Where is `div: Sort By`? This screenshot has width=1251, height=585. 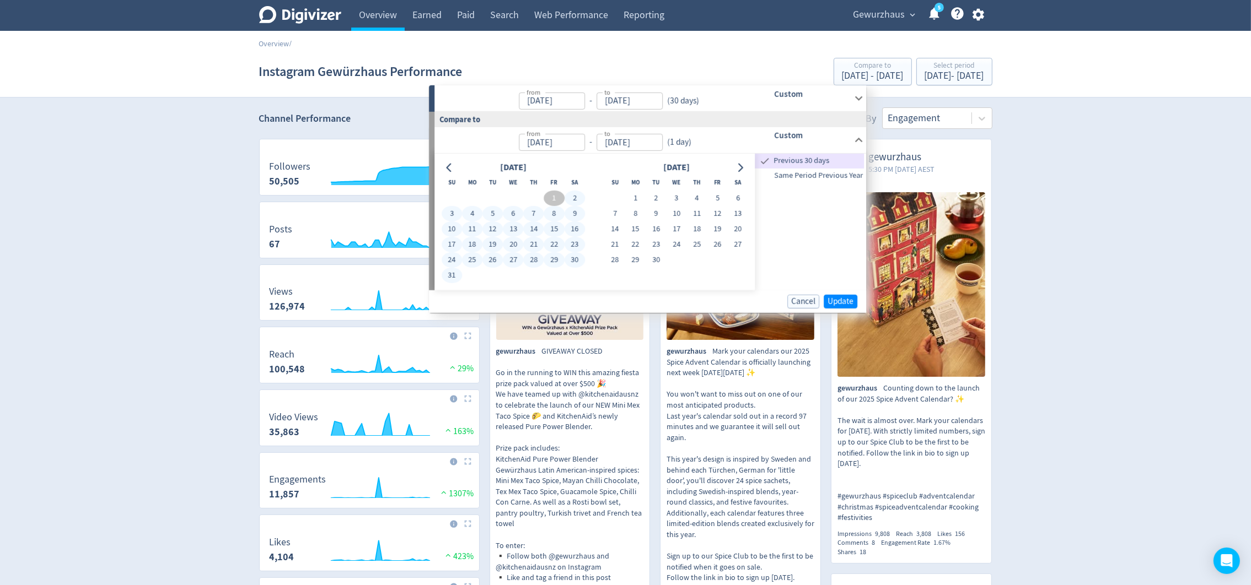
div: Sort By is located at coordinates (861, 120).